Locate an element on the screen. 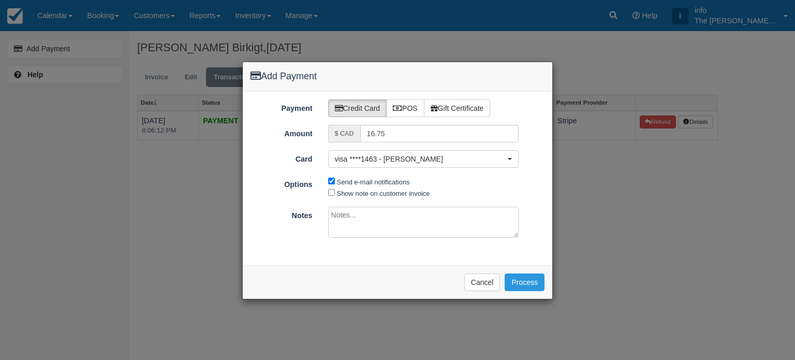  label: POS is located at coordinates (405, 108).